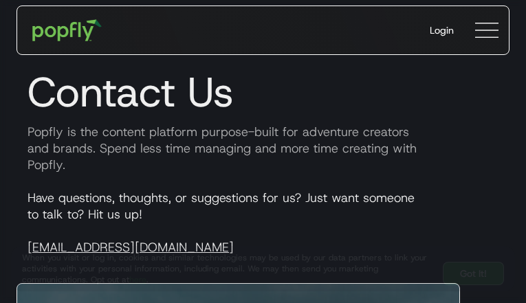 The height and width of the screenshot is (303, 526). What do you see at coordinates (137, 280) in the screenshot?
I see `a: here` at bounding box center [137, 280].